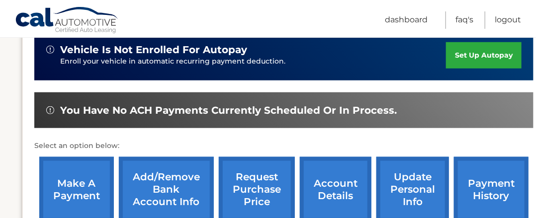 The width and height of the screenshot is (536, 218). Describe the element at coordinates (67, 21) in the screenshot. I see `a: Cal Automotive` at that location.